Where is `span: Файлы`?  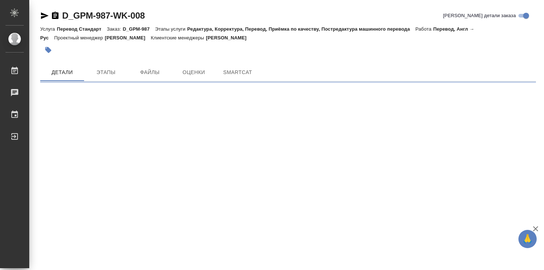 span: Файлы is located at coordinates (150, 72).